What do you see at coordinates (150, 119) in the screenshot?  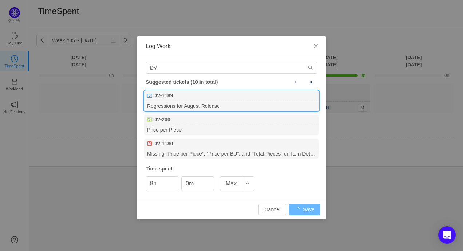 I see `img: 10314` at bounding box center [150, 119].